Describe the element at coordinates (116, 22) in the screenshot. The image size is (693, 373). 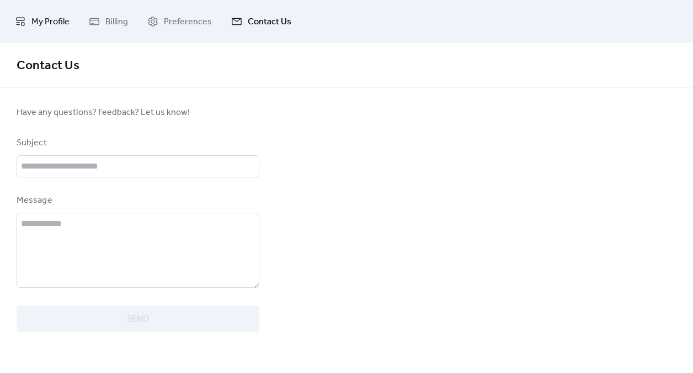
I see `span: Billing` at that location.